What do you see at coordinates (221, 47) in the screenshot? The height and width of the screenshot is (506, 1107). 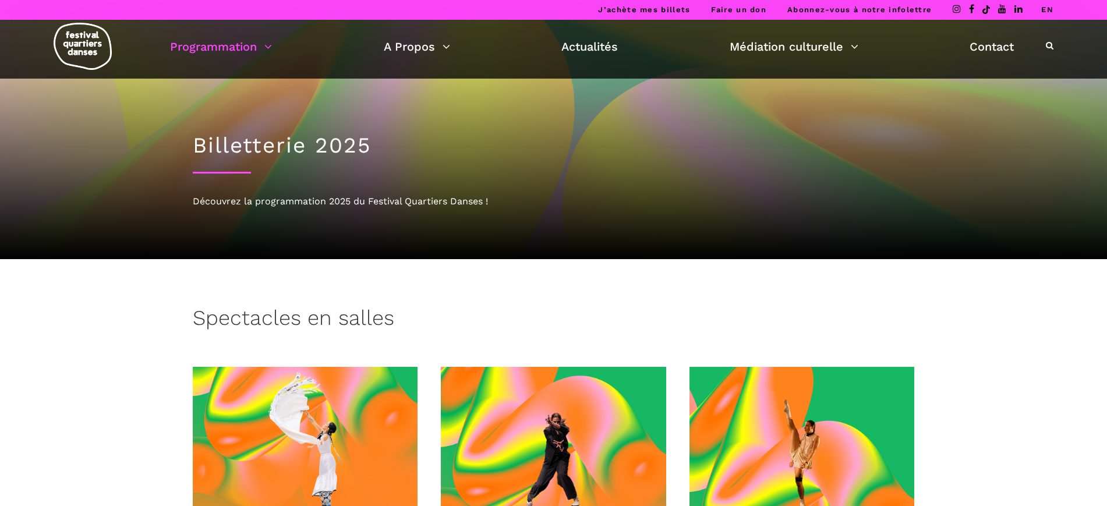 I see `a: Programmation` at bounding box center [221, 47].